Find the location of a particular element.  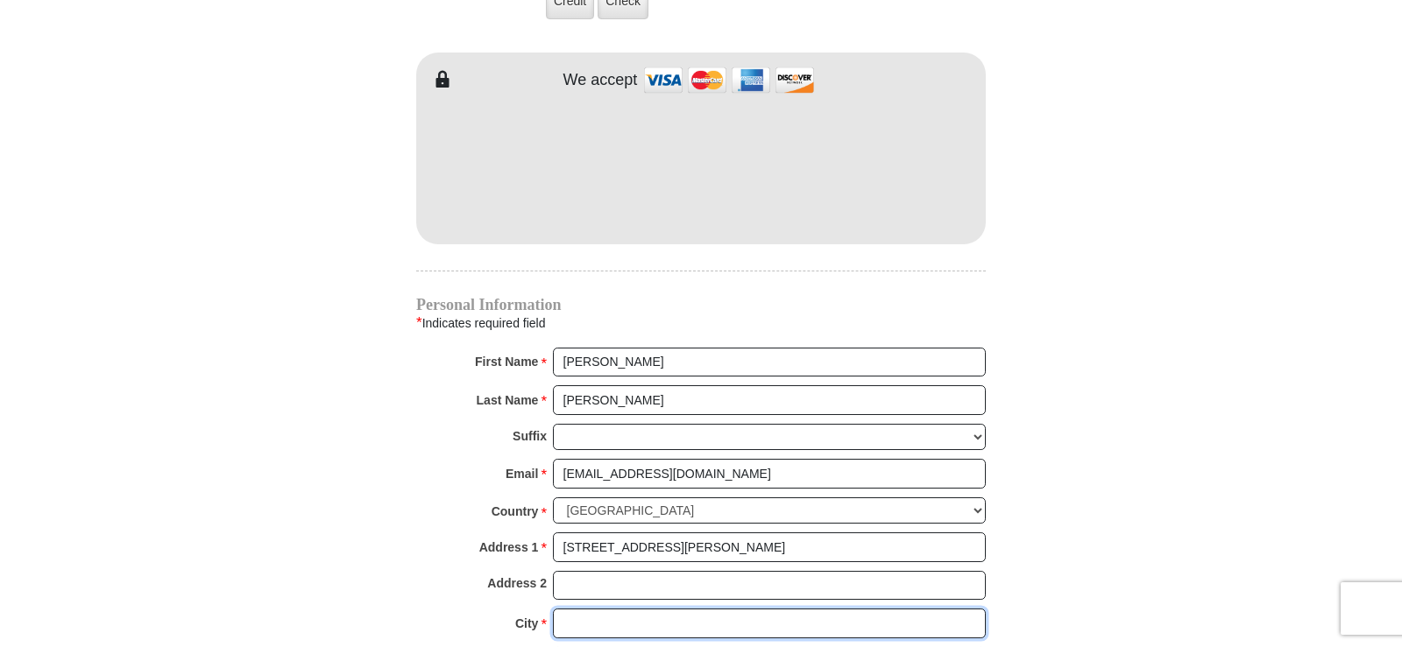

h4: We accept is located at coordinates (600, 81).